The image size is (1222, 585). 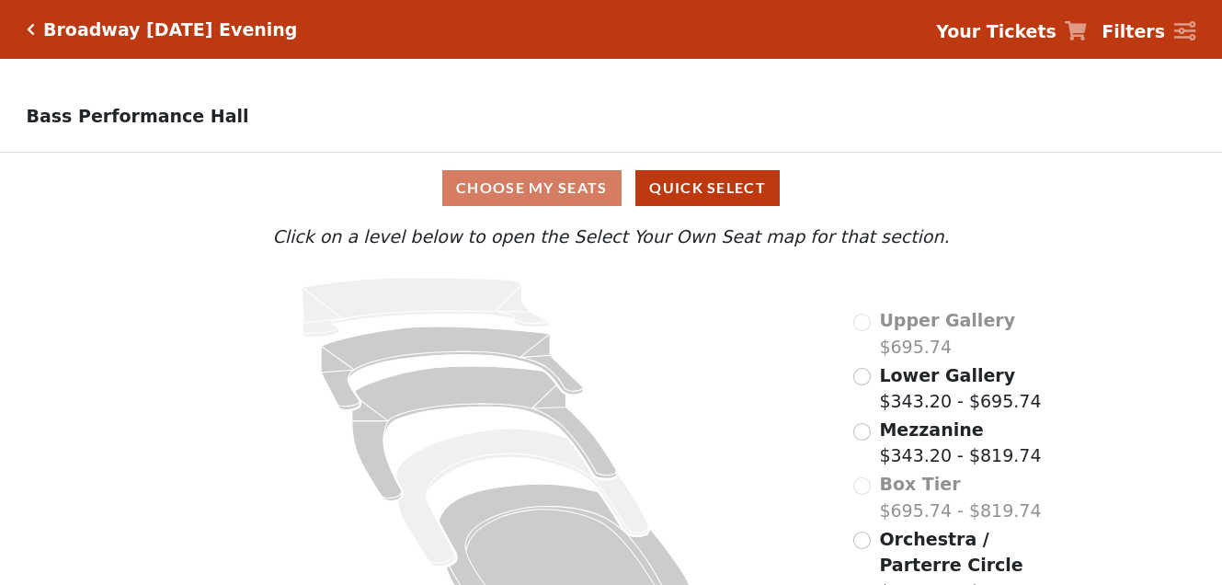 I want to click on span: Box Tier, so click(x=920, y=484).